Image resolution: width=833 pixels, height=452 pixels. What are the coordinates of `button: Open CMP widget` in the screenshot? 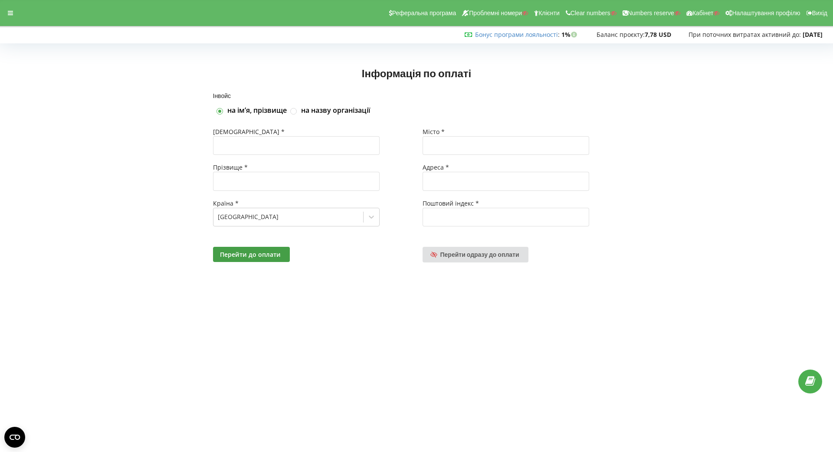 It's located at (15, 437).